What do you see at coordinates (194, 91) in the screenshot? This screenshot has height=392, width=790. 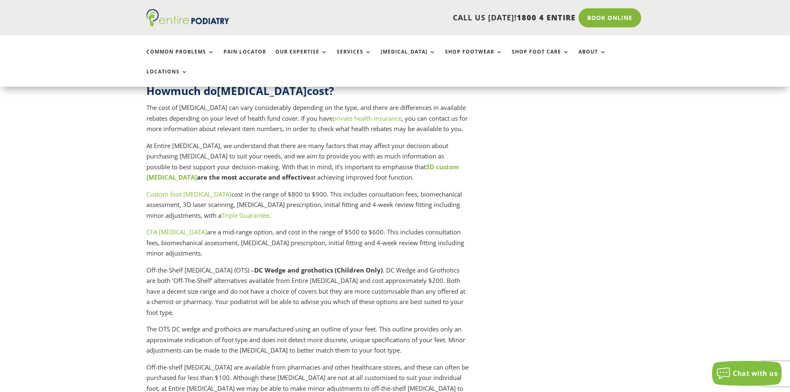 I see `strong: much do` at bounding box center [194, 91].